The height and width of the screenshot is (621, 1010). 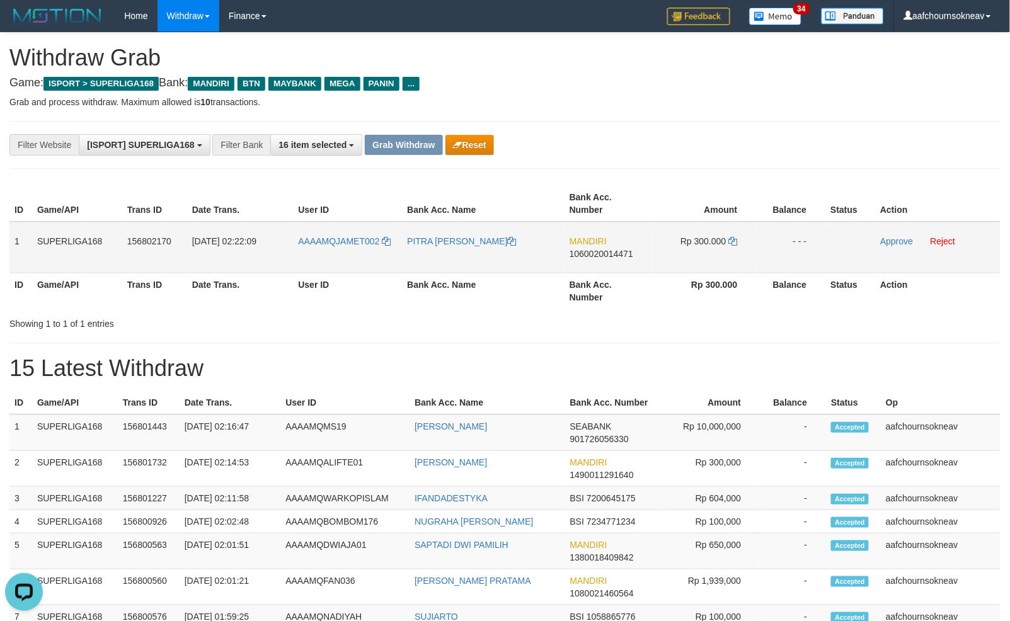 I want to click on td: AAAAMQALIFTE01, so click(x=345, y=469).